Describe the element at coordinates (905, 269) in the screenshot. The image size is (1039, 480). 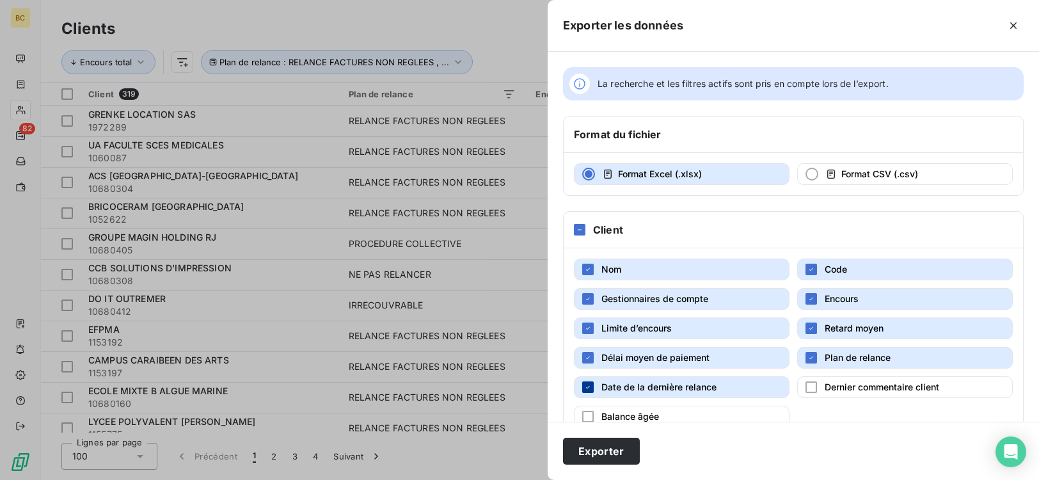
I see `button: Code` at that location.